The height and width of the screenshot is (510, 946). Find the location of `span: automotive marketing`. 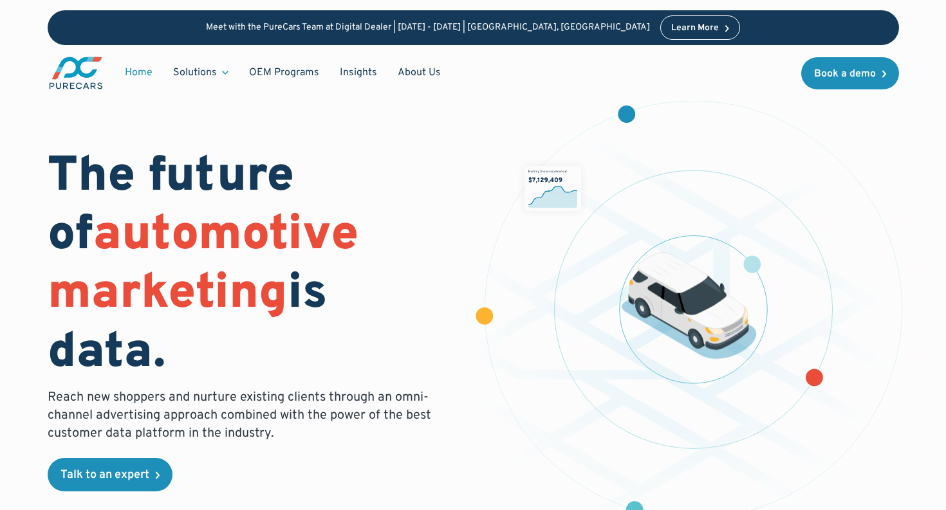

span: automotive marketing is located at coordinates (203, 265).